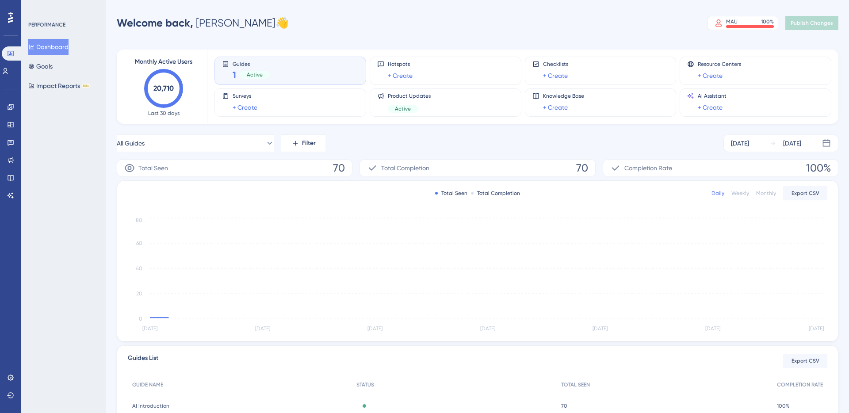 This screenshot has height=413, width=849. Describe the element at coordinates (164, 113) in the screenshot. I see `span: Last 30 days` at that location.